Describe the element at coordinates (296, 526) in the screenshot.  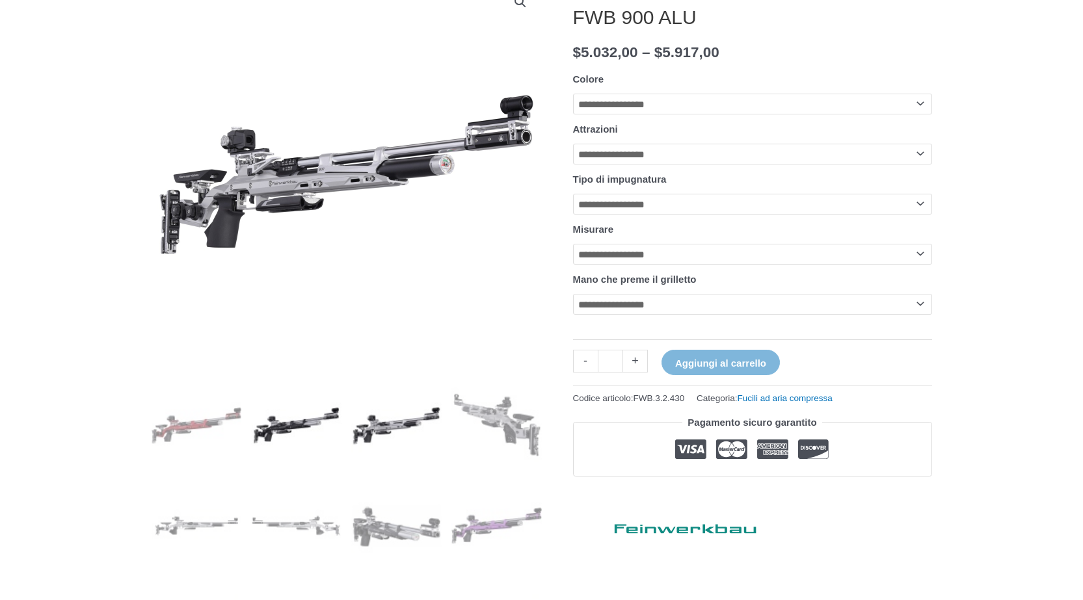
I see `img: FWB 900 ALU - Immagine 6` at that location.